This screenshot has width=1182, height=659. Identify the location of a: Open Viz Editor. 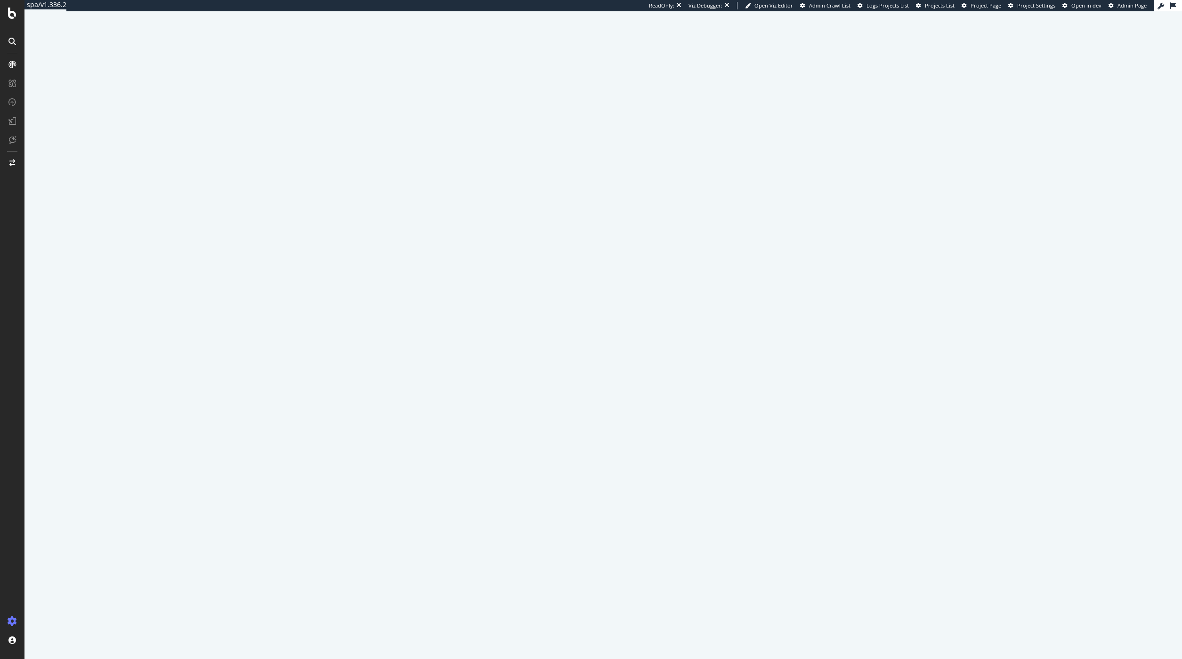
(769, 6).